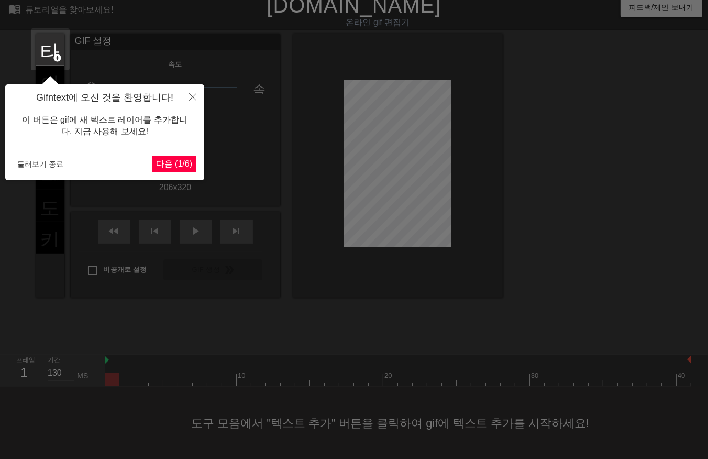 This screenshot has width=708, height=459. Describe the element at coordinates (105, 98) in the screenshot. I see `h4: Gifntext에 오신 것을 환영합니다!` at that location.